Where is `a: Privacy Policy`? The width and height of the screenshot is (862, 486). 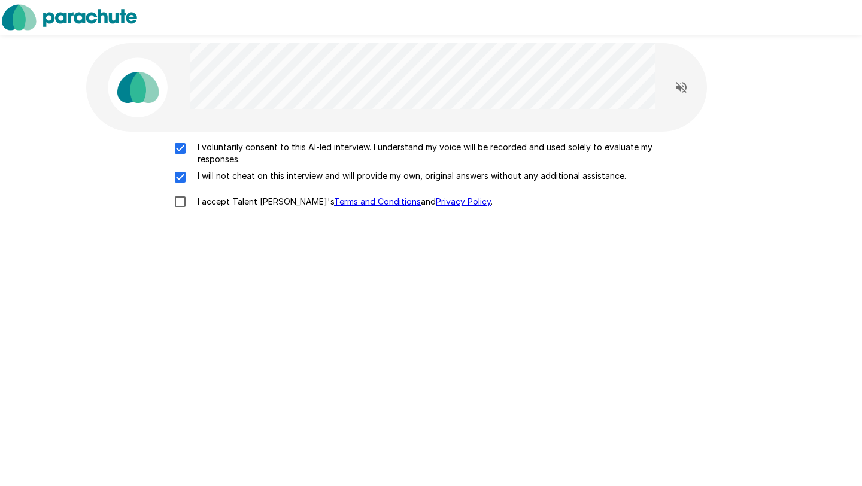 a: Privacy Policy is located at coordinates (463, 201).